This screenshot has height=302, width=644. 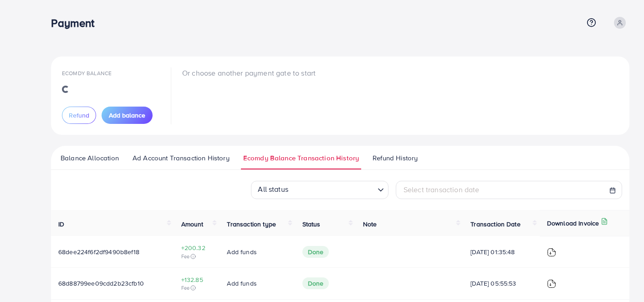 I want to click on span: 68d88799ee09cdd2b23cfb10, so click(x=101, y=283).